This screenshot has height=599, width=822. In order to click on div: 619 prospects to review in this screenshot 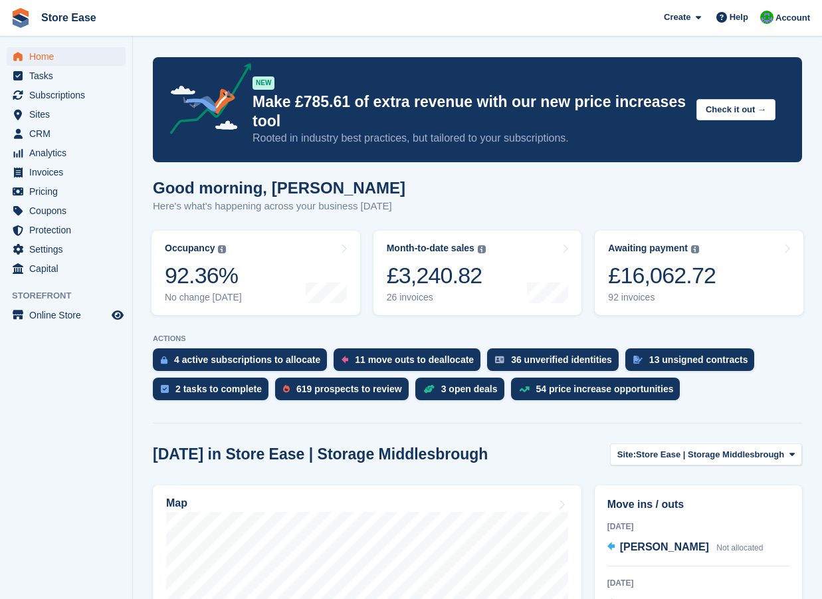, I will do `click(349, 389)`.